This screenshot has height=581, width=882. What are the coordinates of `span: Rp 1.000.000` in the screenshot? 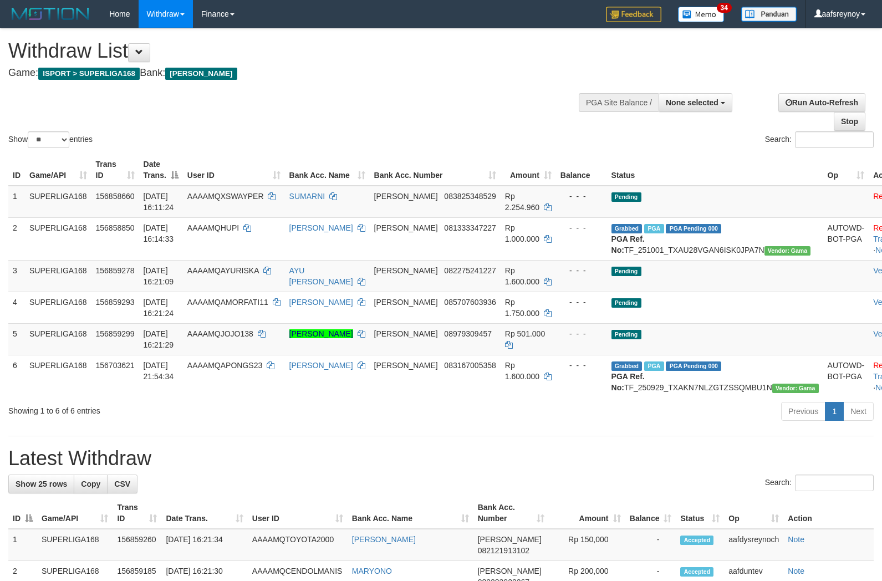 It's located at (522, 233).